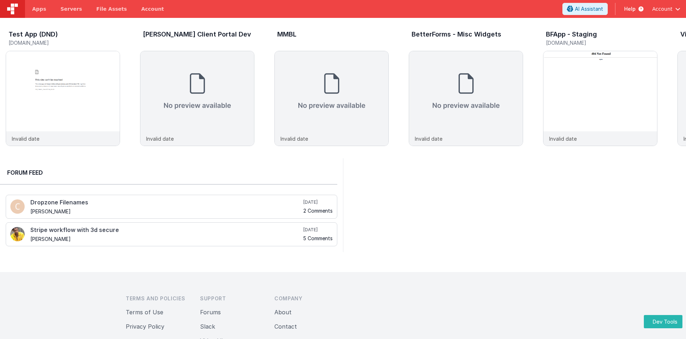 Image resolution: width=686 pixels, height=339 pixels. Describe the element at coordinates (169, 172) in the screenshot. I see `h2: Forum Feed` at that location.